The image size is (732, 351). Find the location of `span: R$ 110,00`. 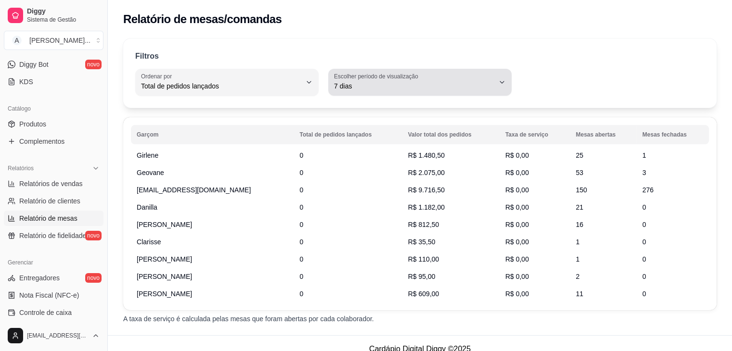

span: R$ 110,00 is located at coordinates (424, 259).